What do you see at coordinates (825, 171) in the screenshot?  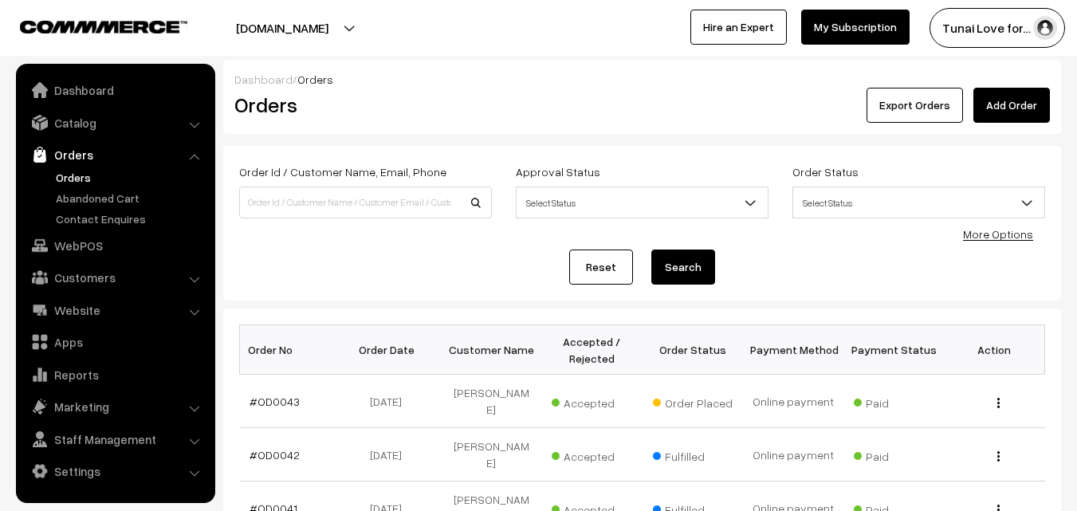 I see `label: Order Status` at bounding box center [825, 171].